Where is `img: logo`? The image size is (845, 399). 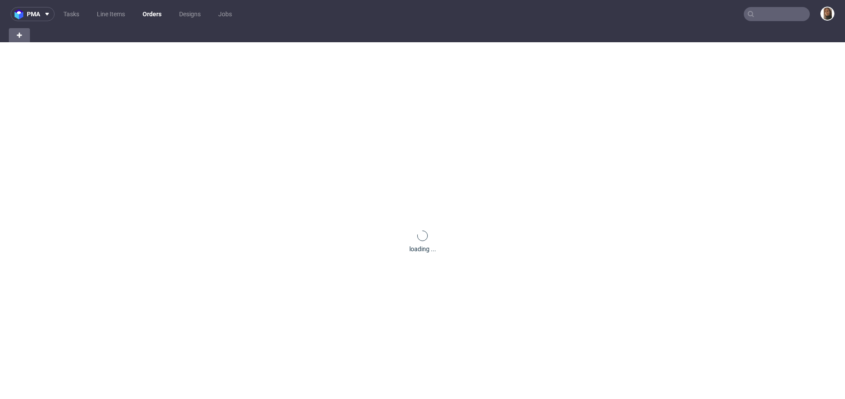 img: logo is located at coordinates (21, 14).